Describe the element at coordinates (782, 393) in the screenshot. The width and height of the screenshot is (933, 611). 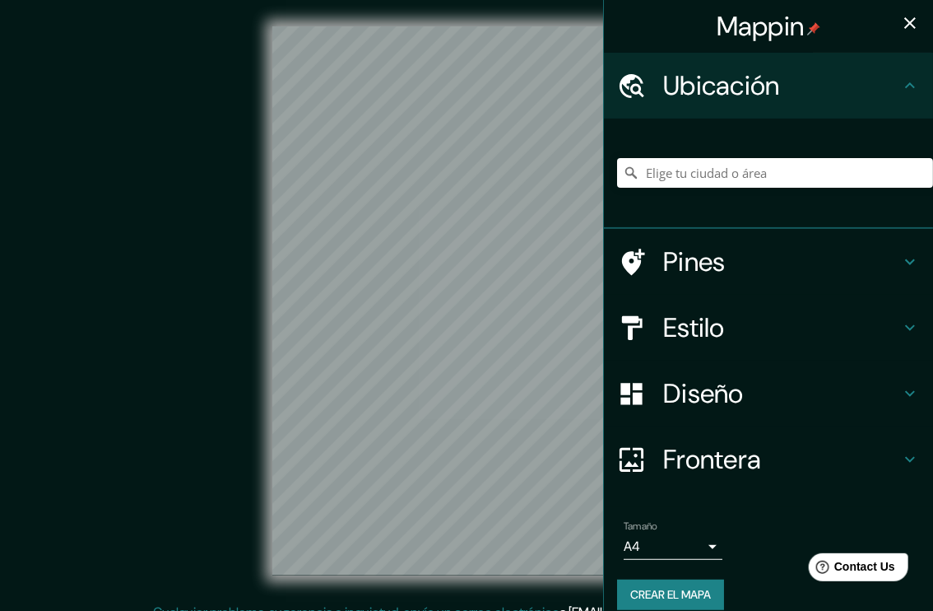
I see `h4: Diseño` at that location.